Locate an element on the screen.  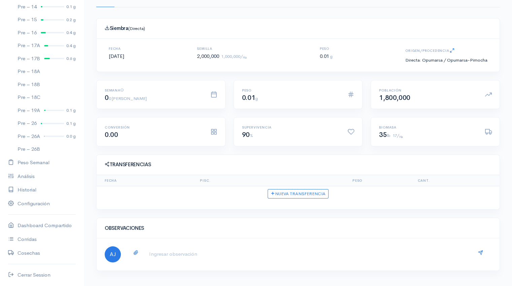
small: 1,000,000/ is located at coordinates (234, 56).